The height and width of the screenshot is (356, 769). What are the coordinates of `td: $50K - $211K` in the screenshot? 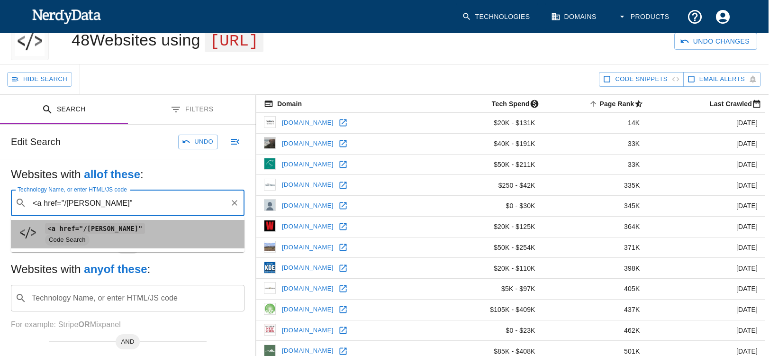 It's located at (488, 164).